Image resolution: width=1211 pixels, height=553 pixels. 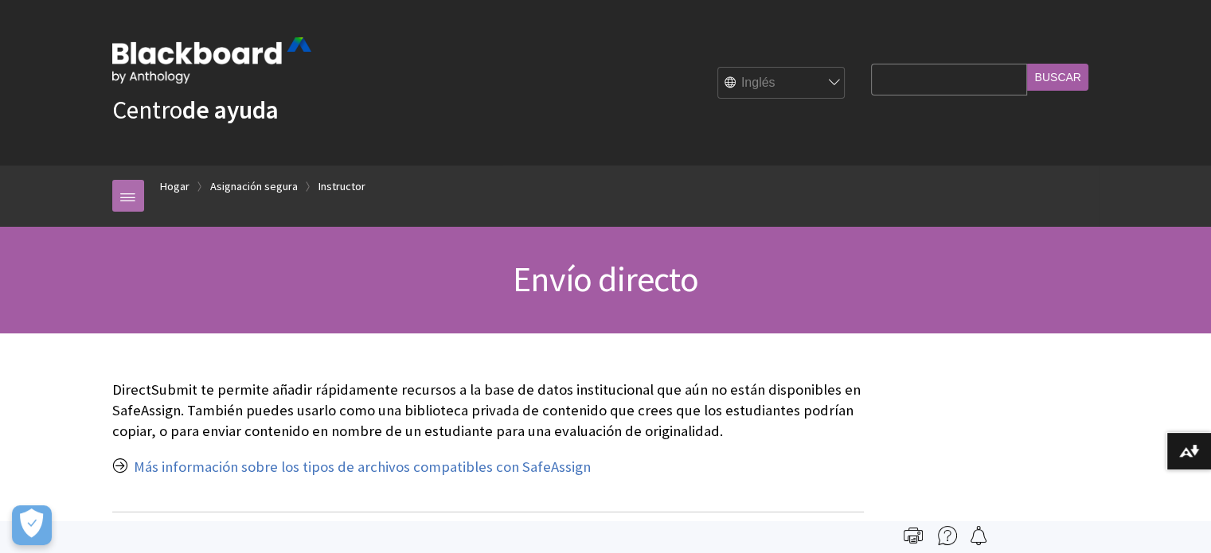 What do you see at coordinates (212, 61) in the screenshot?
I see `img: Pizarra de Antología` at bounding box center [212, 61].